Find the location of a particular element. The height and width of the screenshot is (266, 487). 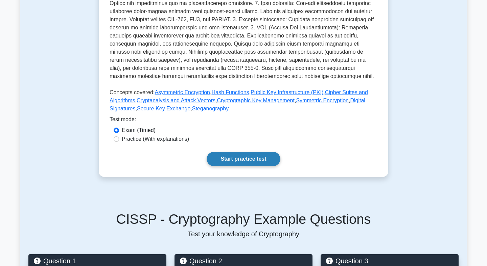

label: Practice (With explanations) is located at coordinates (155, 139).